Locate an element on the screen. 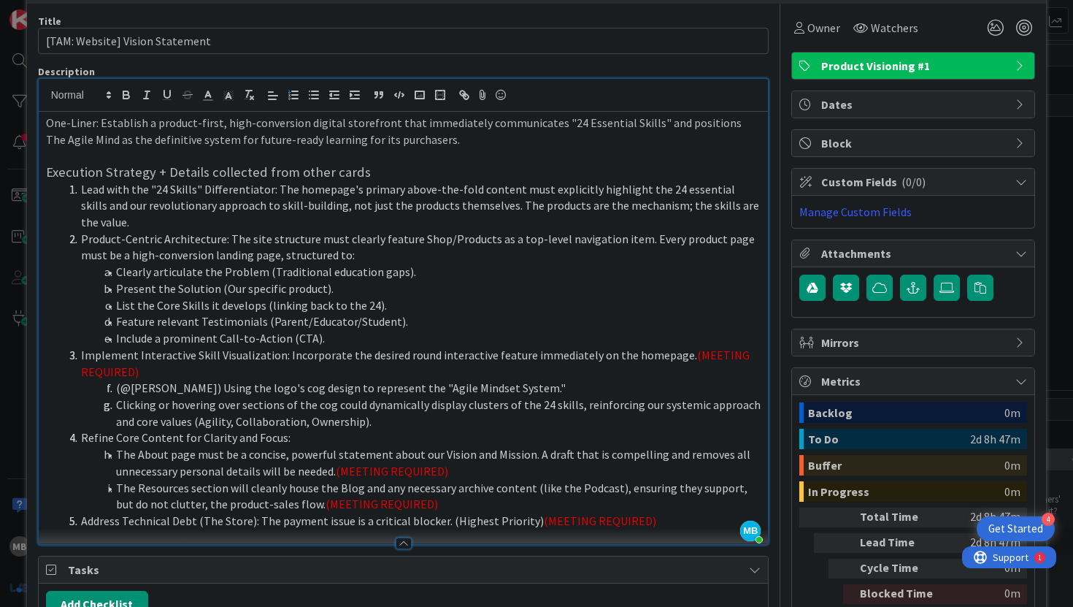  div: Lead Time is located at coordinates (900, 542).